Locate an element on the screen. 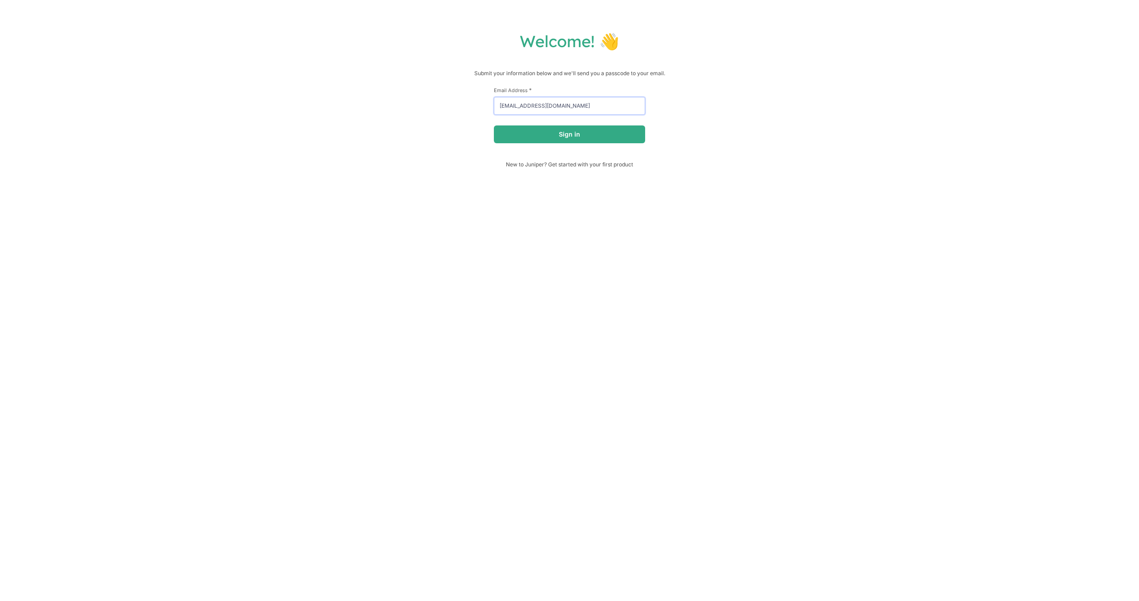 The image size is (1139, 601). p: Submit your information below and we'll send you a passcode to your email. is located at coordinates (570, 73).